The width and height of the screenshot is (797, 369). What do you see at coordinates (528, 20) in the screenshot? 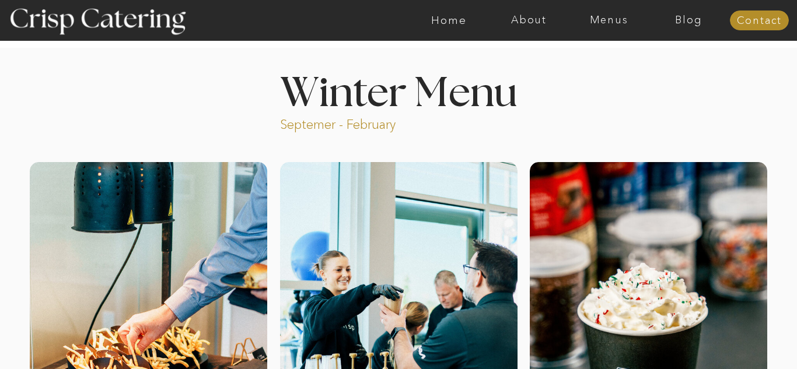
I see `nav: About` at bounding box center [528, 20].